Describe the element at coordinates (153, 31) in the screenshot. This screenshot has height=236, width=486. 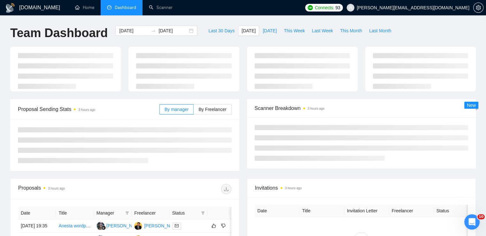
I see `span: swap-right` at that location.